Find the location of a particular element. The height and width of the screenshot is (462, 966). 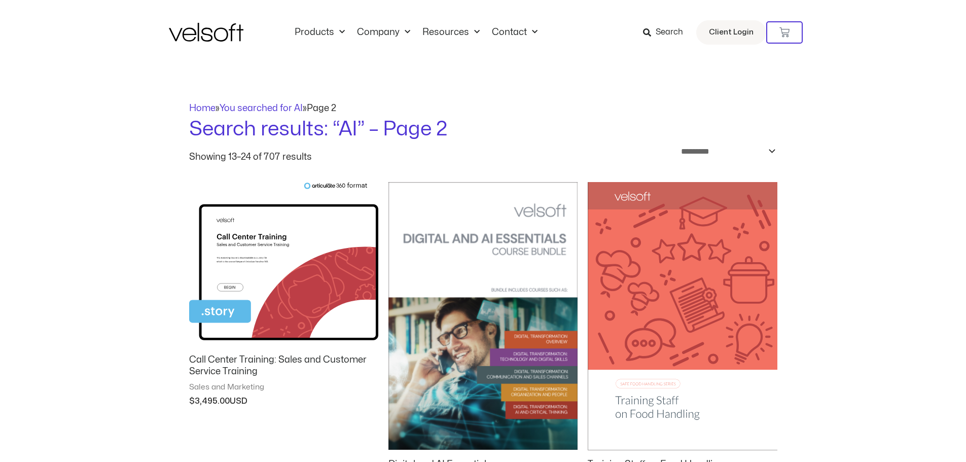

img: Call Center Training: Sales and Customer Service Training is located at coordinates (284, 264).